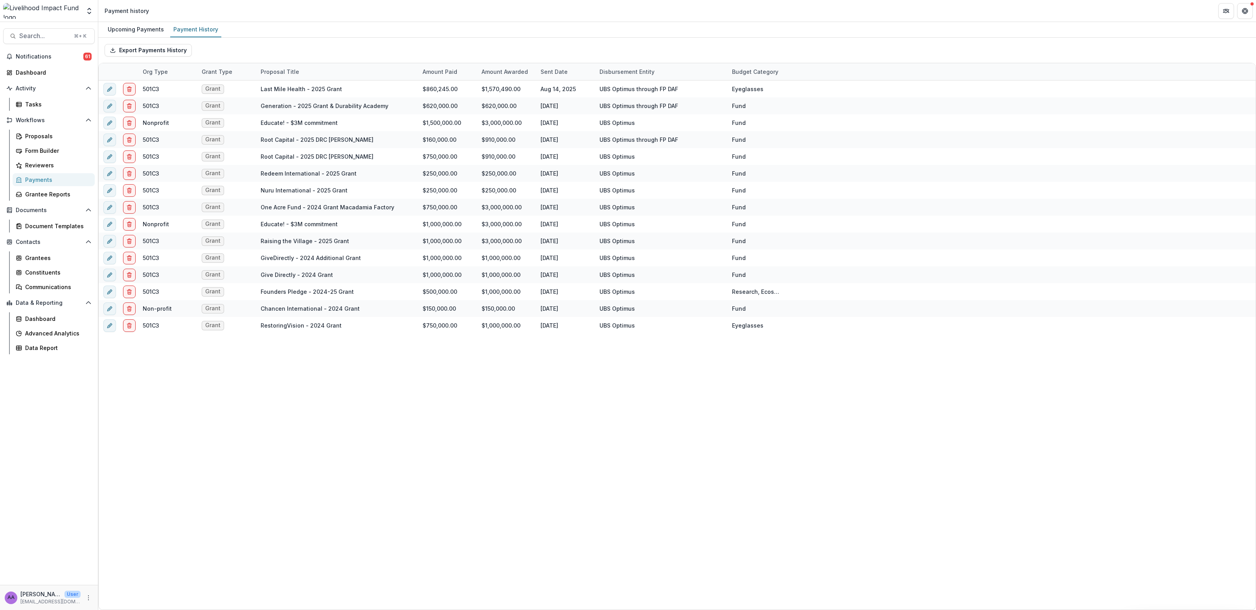 The image size is (1256, 610). What do you see at coordinates (49, 88) in the screenshot?
I see `span: Activity` at bounding box center [49, 88].